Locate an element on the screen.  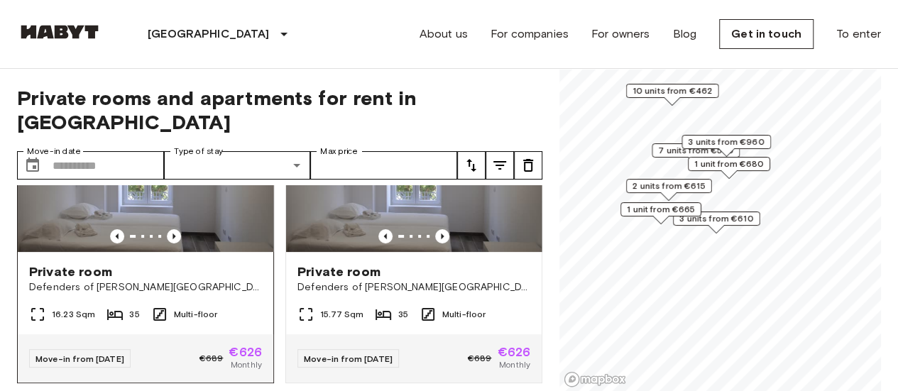
font: Blog is located at coordinates (685, 33).